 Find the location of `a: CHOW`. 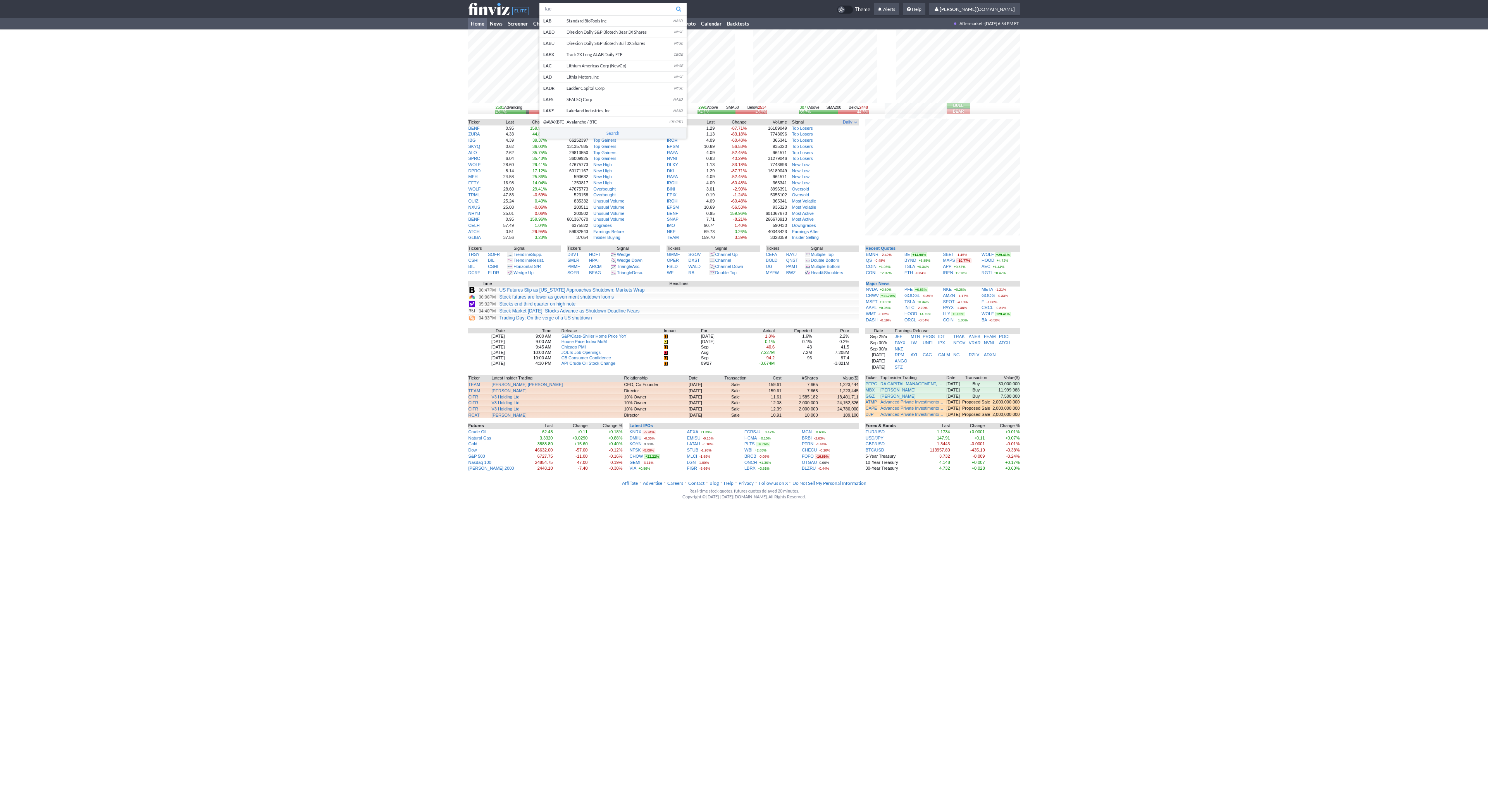

a: CHOW is located at coordinates (637, 456).